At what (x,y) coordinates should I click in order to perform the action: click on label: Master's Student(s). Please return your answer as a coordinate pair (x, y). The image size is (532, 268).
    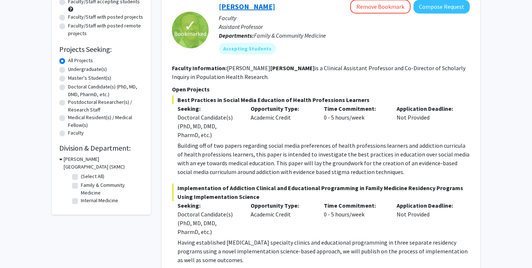
    Looking at the image, I should click on (90, 78).